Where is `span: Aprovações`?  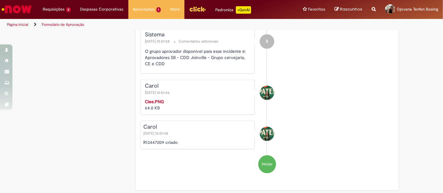 span: Aprovações is located at coordinates (144, 9).